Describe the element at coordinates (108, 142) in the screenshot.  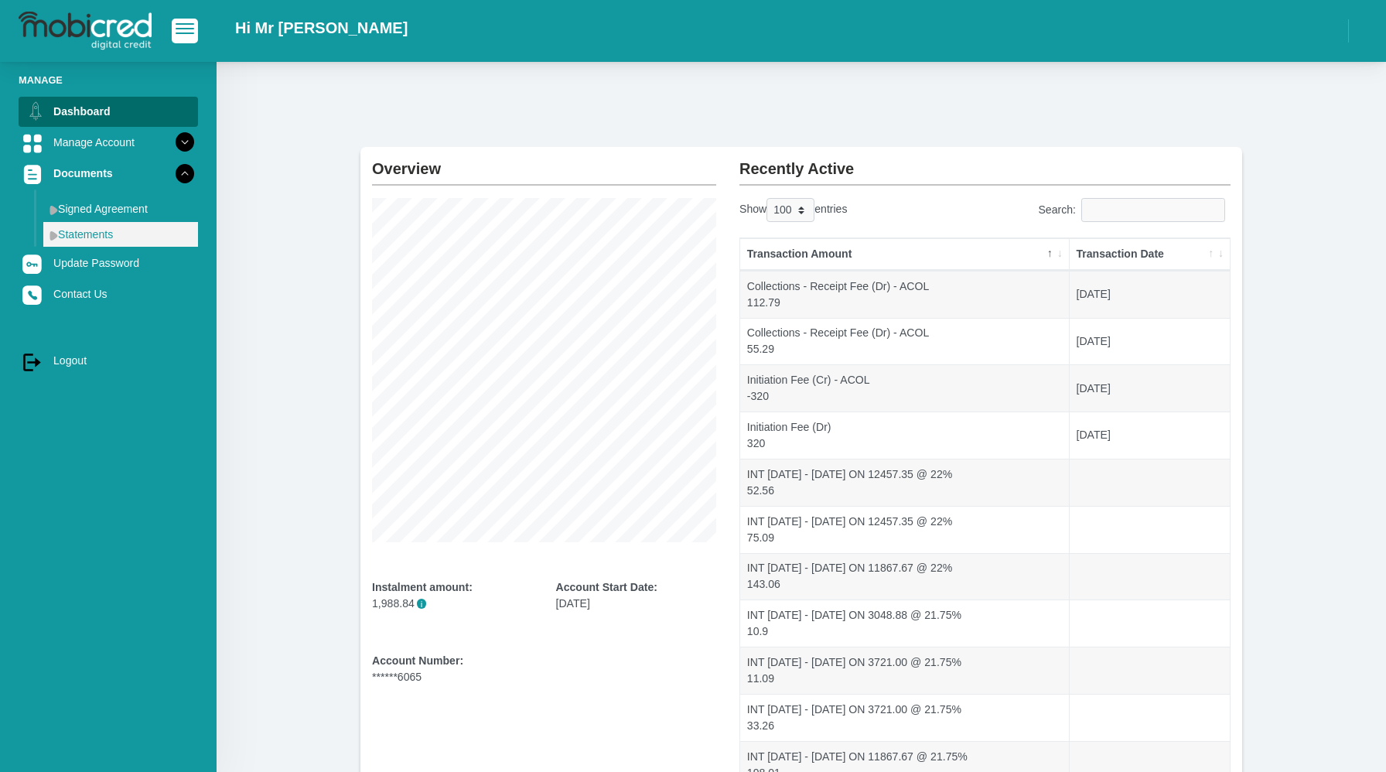
I see `a: Manage Account` at that location.